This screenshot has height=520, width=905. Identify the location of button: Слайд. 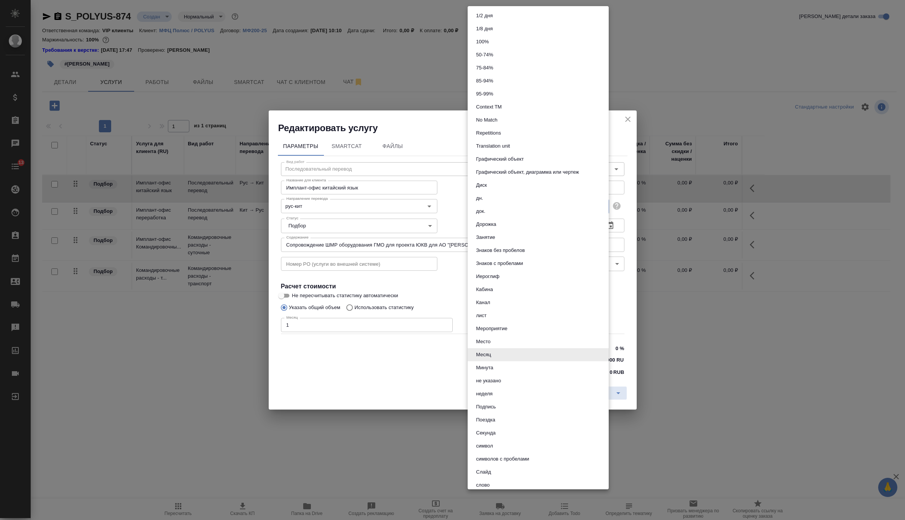
(484, 472).